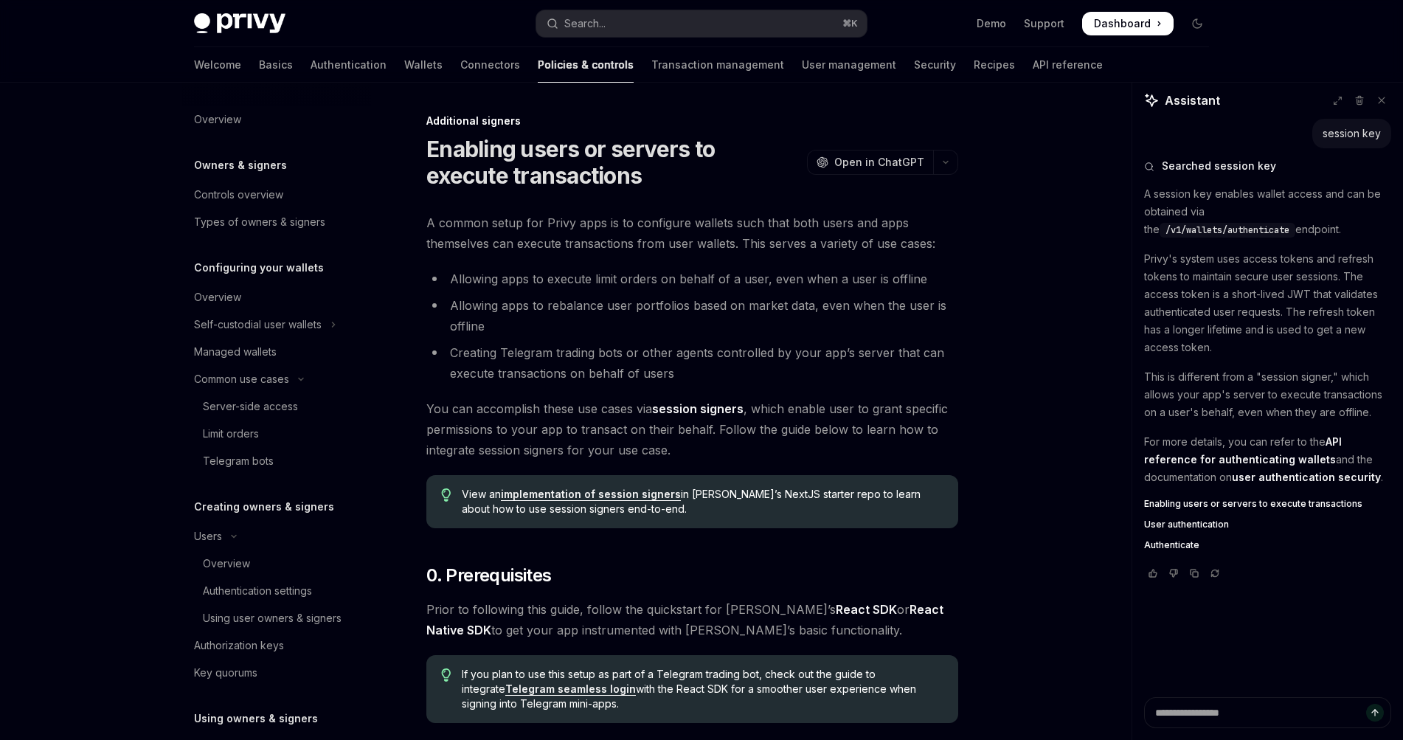  I want to click on h5: Configuring your wallets, so click(259, 268).